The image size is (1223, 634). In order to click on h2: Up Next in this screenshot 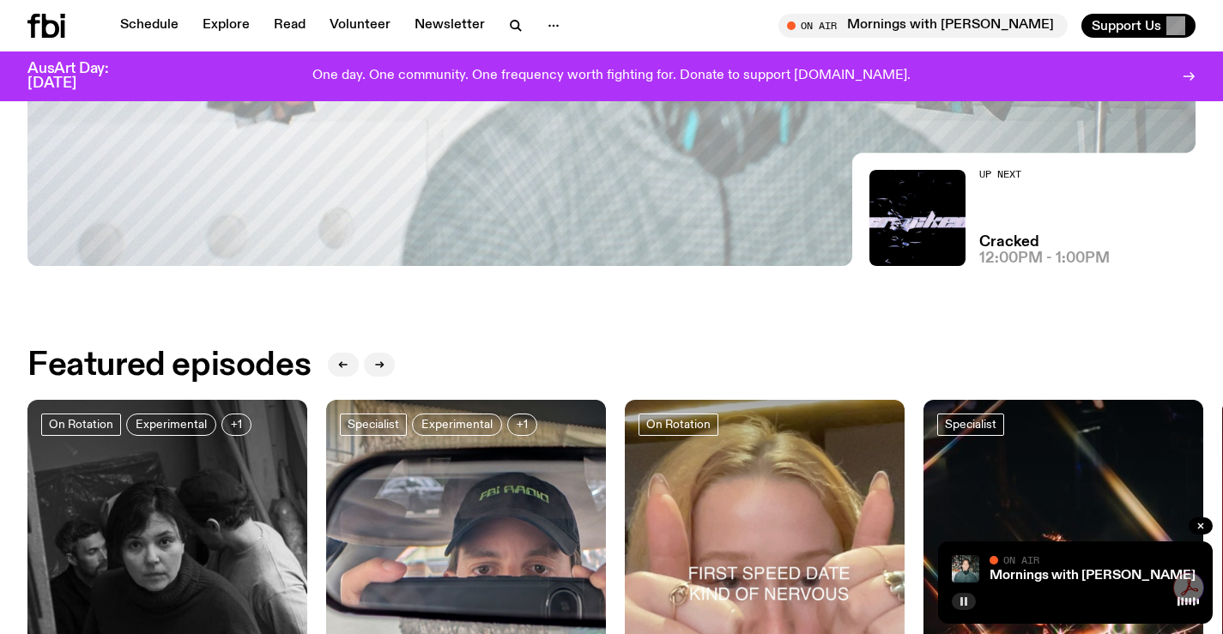, I will do `click(1045, 174)`.